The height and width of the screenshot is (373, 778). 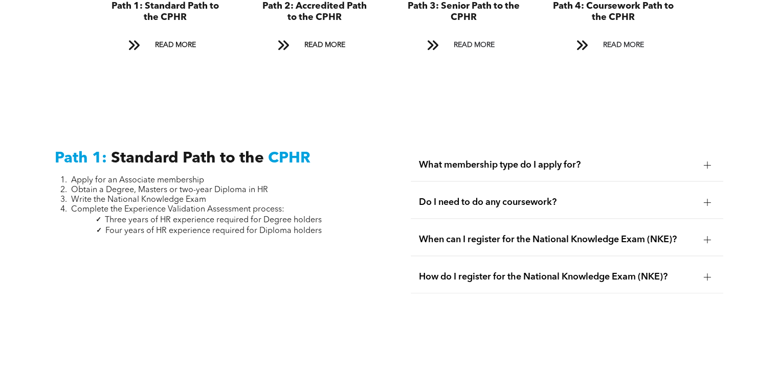 What do you see at coordinates (613, 12) in the screenshot?
I see `span: Path 4: Coursework Path to the CPHR` at bounding box center [613, 12].